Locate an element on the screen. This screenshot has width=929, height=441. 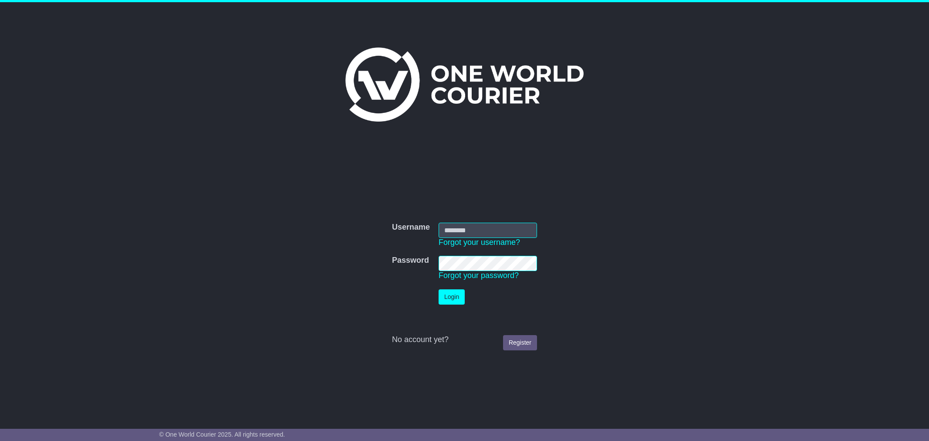
div: No account yet? is located at coordinates (464, 340).